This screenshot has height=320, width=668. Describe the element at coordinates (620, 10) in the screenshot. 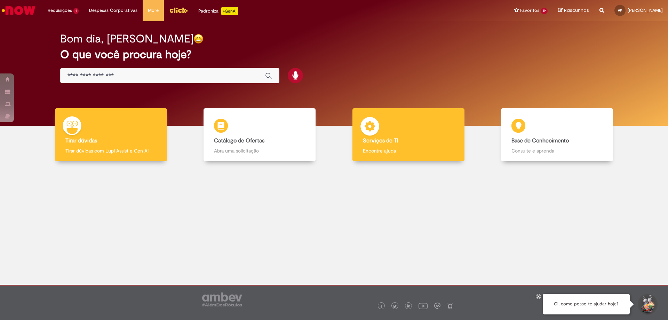

I see `span: AP` at that location.